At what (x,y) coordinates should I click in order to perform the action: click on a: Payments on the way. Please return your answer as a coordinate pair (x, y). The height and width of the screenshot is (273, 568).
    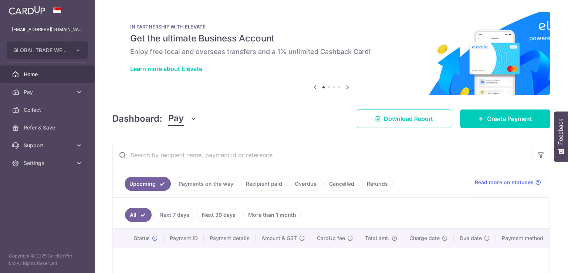
    Looking at the image, I should click on (206, 184).